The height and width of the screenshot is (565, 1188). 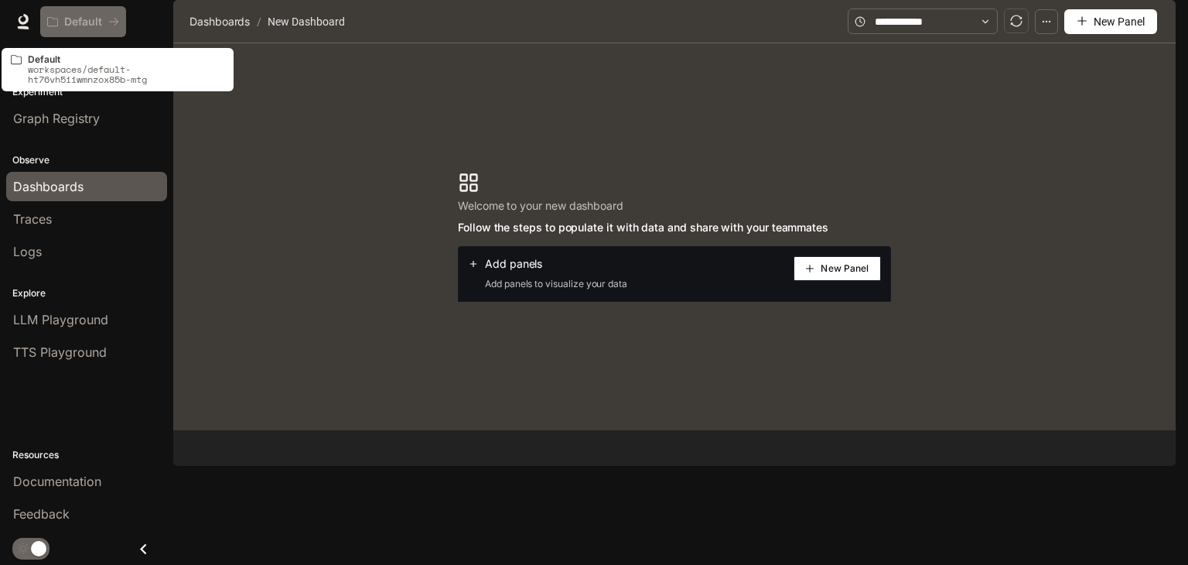 What do you see at coordinates (643, 206) in the screenshot?
I see `span: Welcome to your new dashboard` at bounding box center [643, 206].